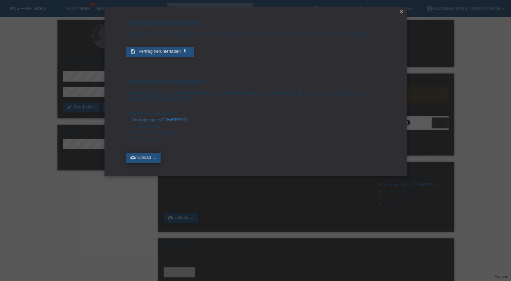 This screenshot has height=281, width=511. I want to click on p: Bitte vergessen Sie nicht die erforderlichen Dokumente hochzuladen und zu bestätigen. Nur so kann..., so click(256, 96).